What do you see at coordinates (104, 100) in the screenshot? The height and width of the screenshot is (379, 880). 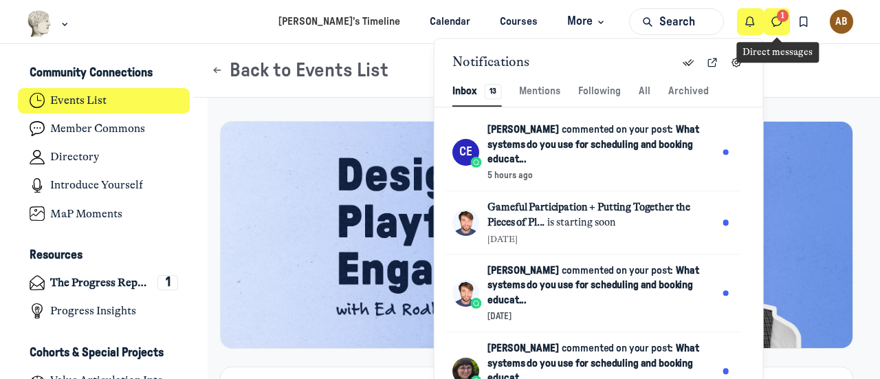 I see `a: Events List` at bounding box center [104, 100].